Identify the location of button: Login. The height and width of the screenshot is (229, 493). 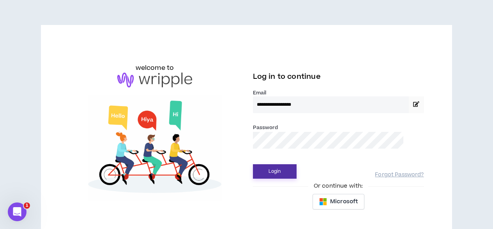
(275, 171).